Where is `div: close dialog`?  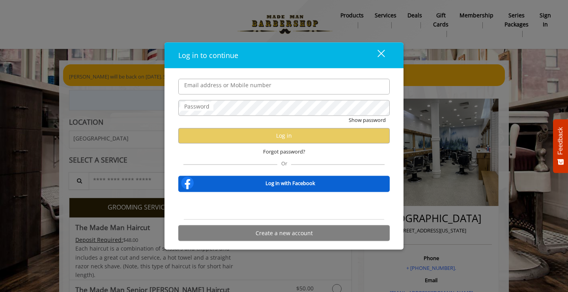 div: close dialog is located at coordinates (376, 55).